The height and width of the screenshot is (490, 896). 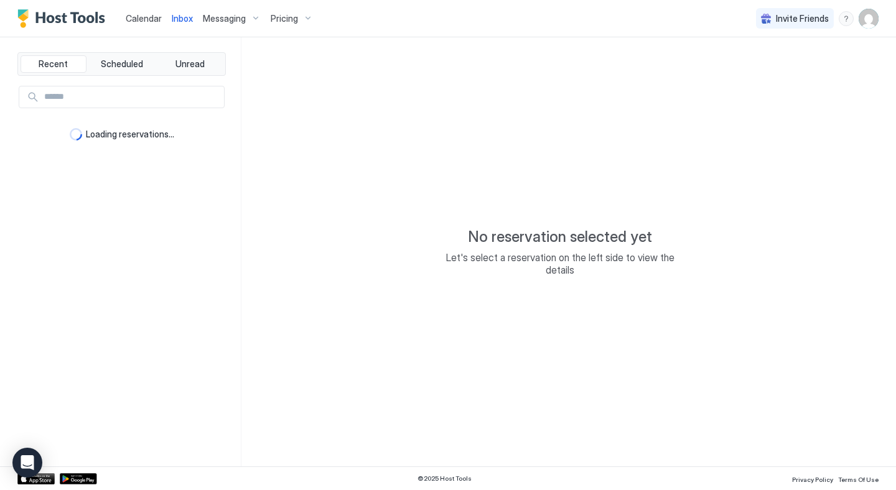 What do you see at coordinates (76, 134) in the screenshot?
I see `div: loading` at bounding box center [76, 134].